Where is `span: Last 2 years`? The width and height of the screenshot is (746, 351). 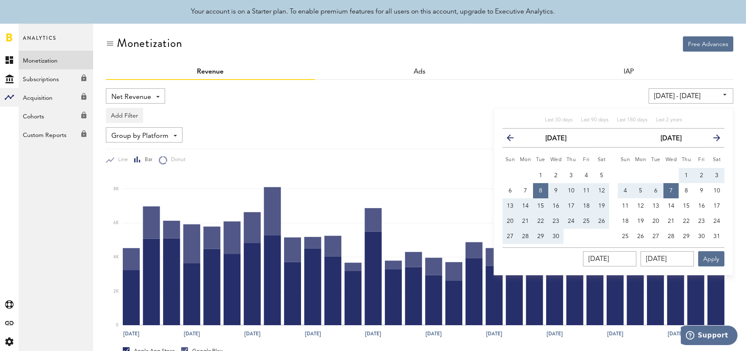
span: Last 2 years is located at coordinates (669, 120).